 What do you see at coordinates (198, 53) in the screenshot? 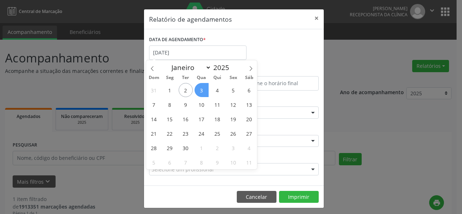
I see `input: Selecione uma data ou intervalo` at bounding box center [198, 53].